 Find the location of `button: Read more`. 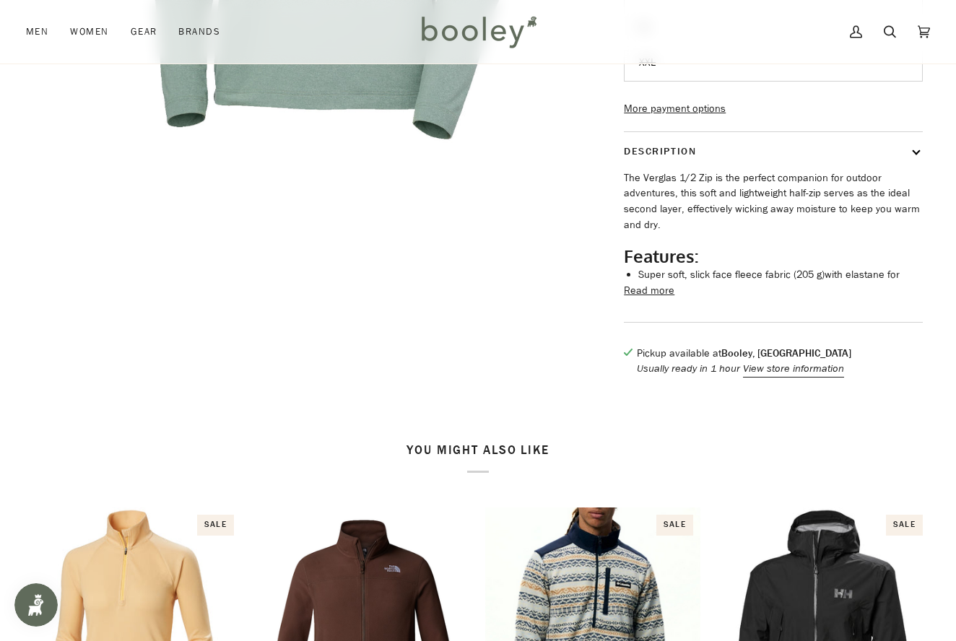

button: Read more is located at coordinates (649, 291).